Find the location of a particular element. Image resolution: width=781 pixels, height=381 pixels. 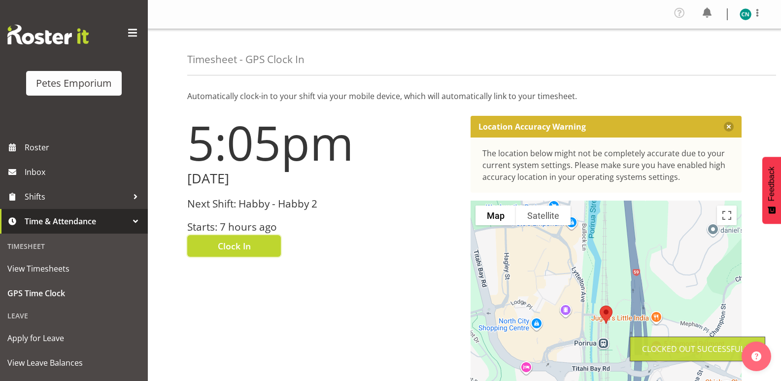

h1: 5:05pm is located at coordinates (323, 142).